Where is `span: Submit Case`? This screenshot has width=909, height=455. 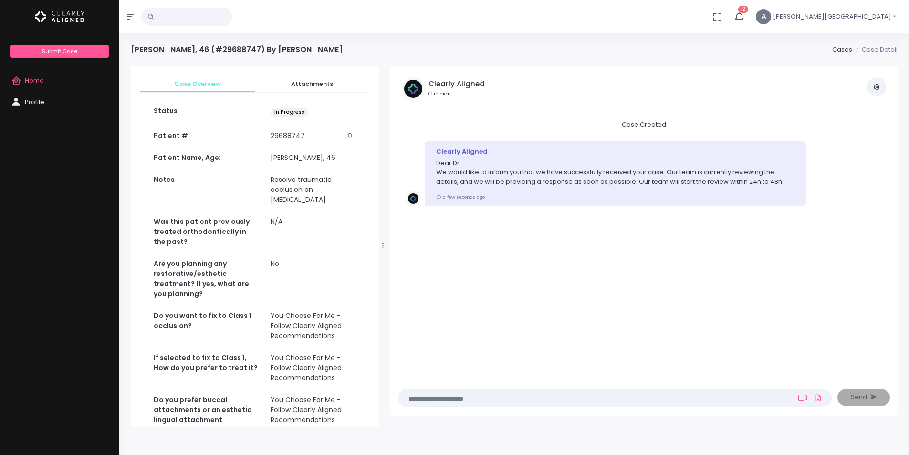
span: Submit Case is located at coordinates (60, 51).